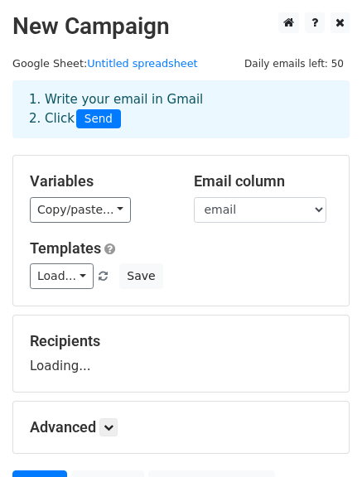 The height and width of the screenshot is (477, 362). What do you see at coordinates (99, 181) in the screenshot?
I see `h5: Variables` at bounding box center [99, 181].